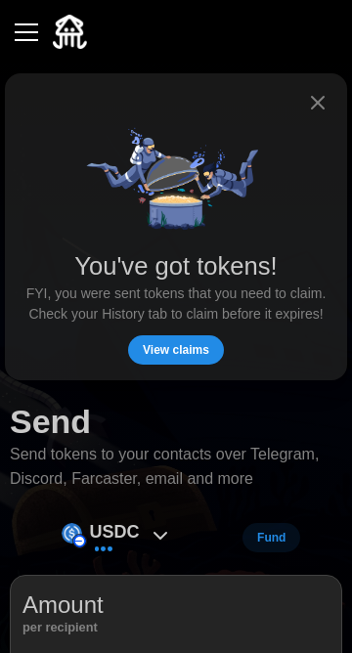  What do you see at coordinates (114, 532) in the screenshot?
I see `p: USDC` at bounding box center [114, 532].